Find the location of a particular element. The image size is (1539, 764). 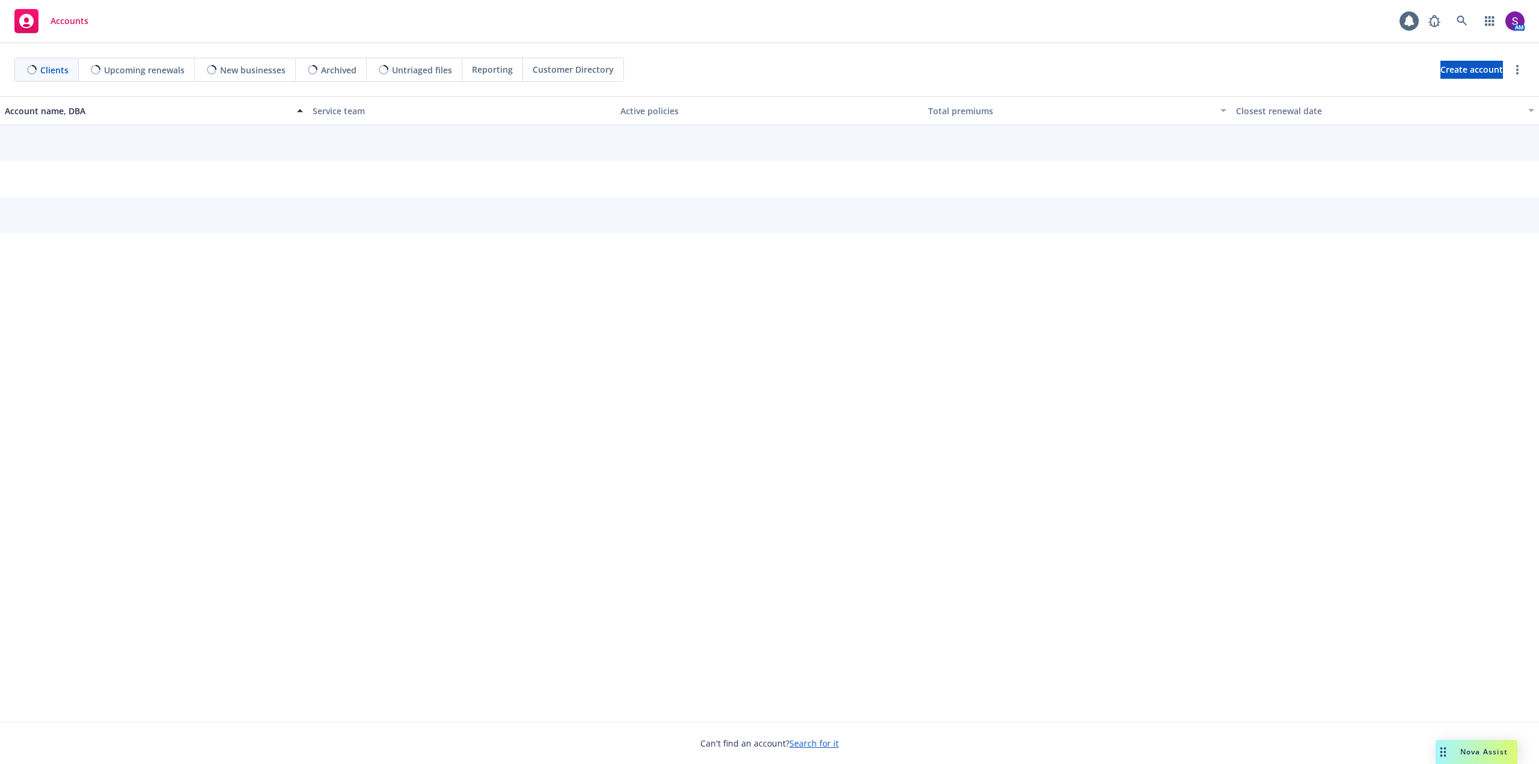

button: Active policies is located at coordinates (770, 111).